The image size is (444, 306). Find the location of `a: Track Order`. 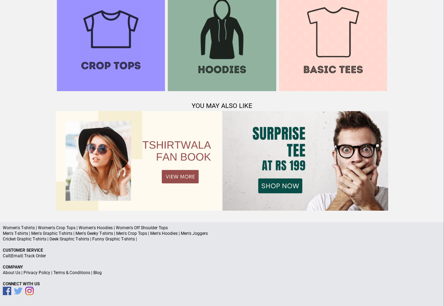

a: Track Order is located at coordinates (35, 256).